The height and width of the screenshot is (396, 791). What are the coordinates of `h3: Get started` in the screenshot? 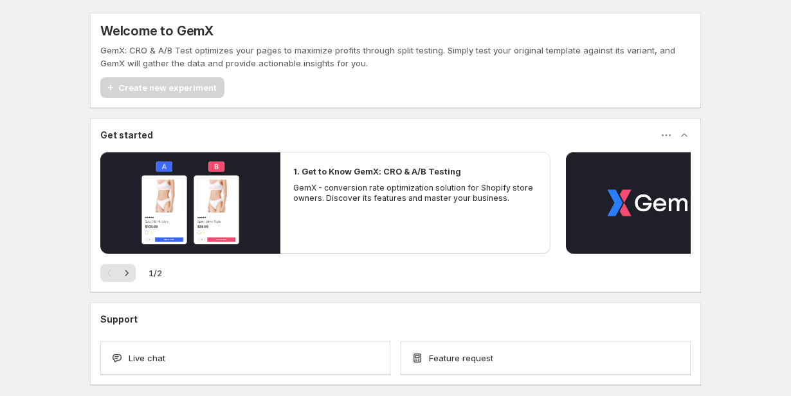 It's located at (127, 135).